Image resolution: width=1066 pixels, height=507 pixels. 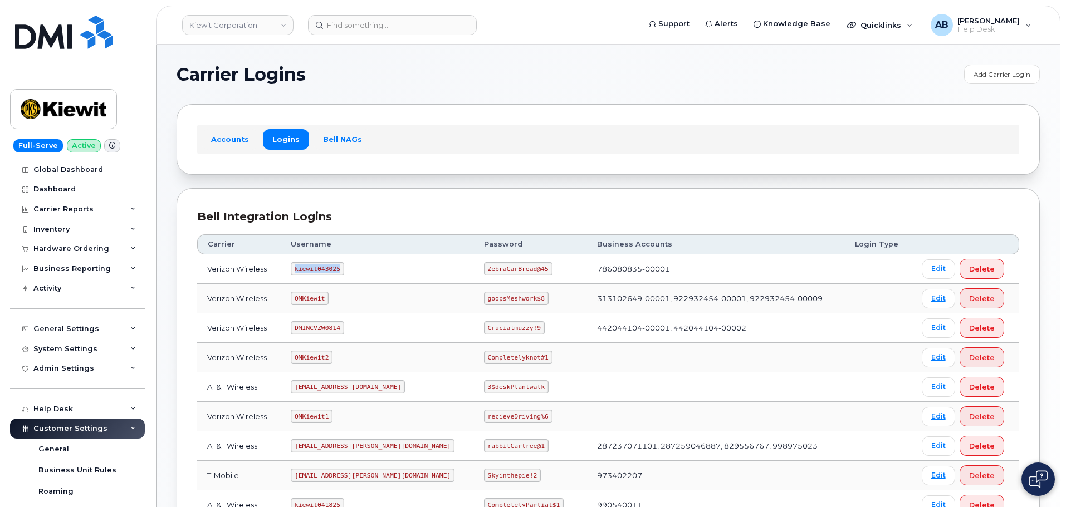 What do you see at coordinates (518, 269) in the screenshot?
I see `code: ZebraCarBread@45` at bounding box center [518, 269].